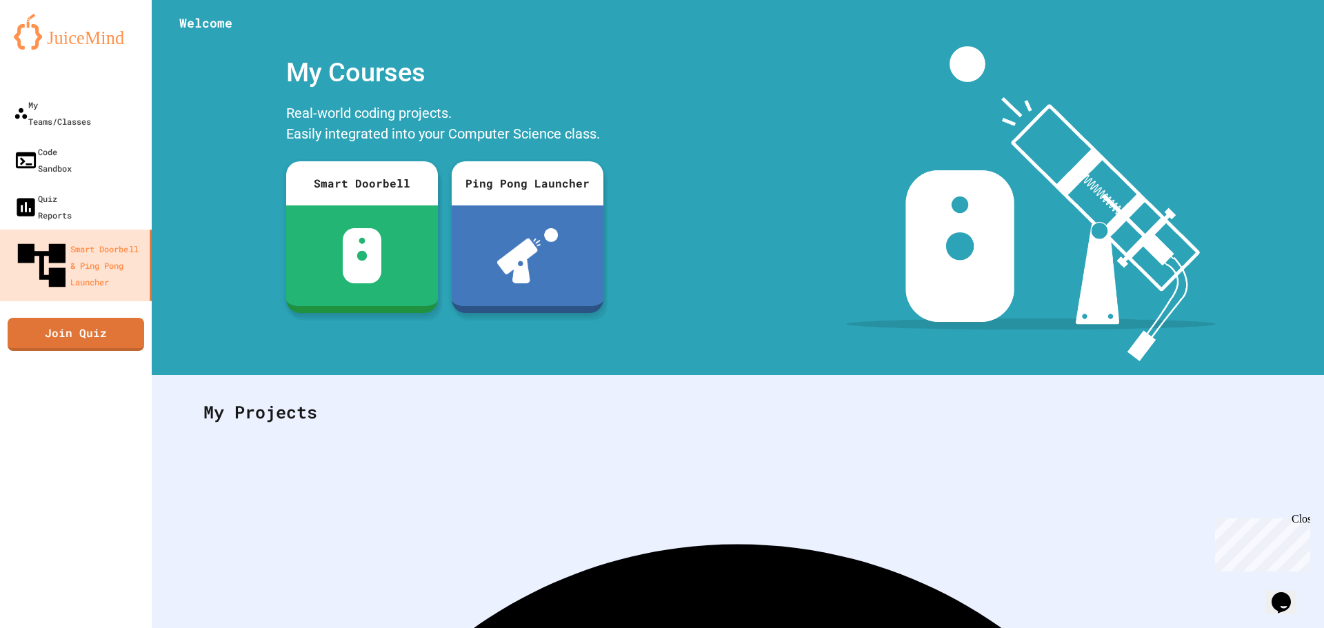  I want to click on div: Ping Pong Launcher, so click(528, 183).